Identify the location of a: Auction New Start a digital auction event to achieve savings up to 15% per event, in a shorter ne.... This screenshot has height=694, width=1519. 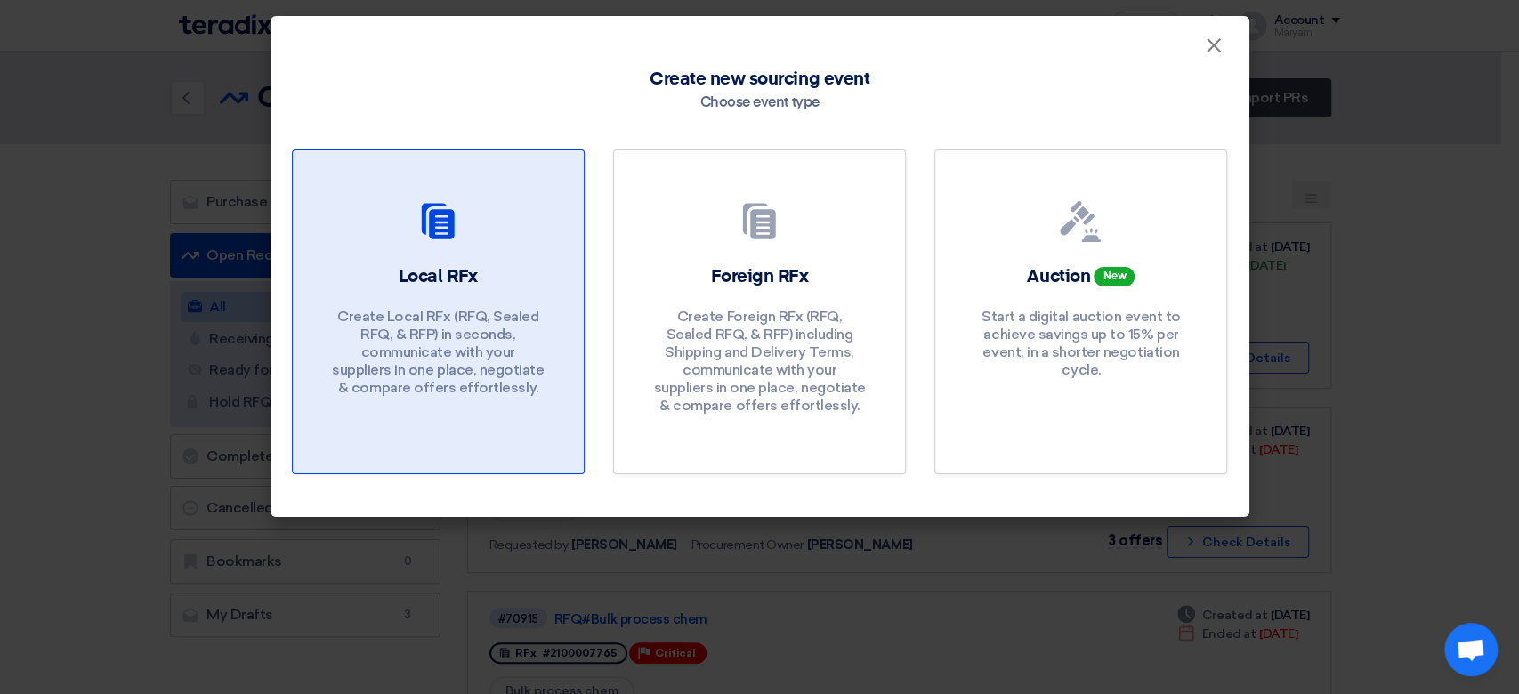
(1081, 312).